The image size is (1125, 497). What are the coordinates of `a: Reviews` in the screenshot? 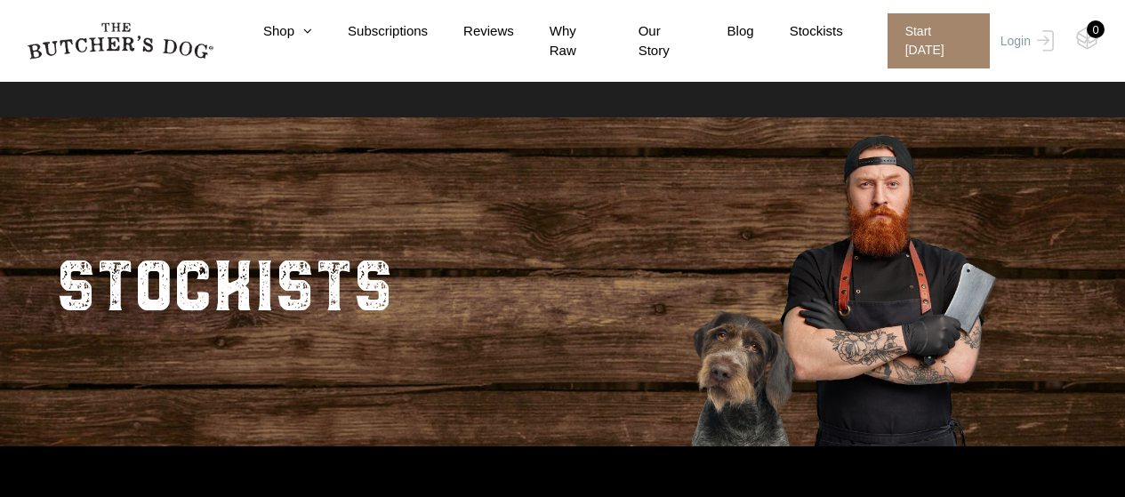 It's located at (471, 31).